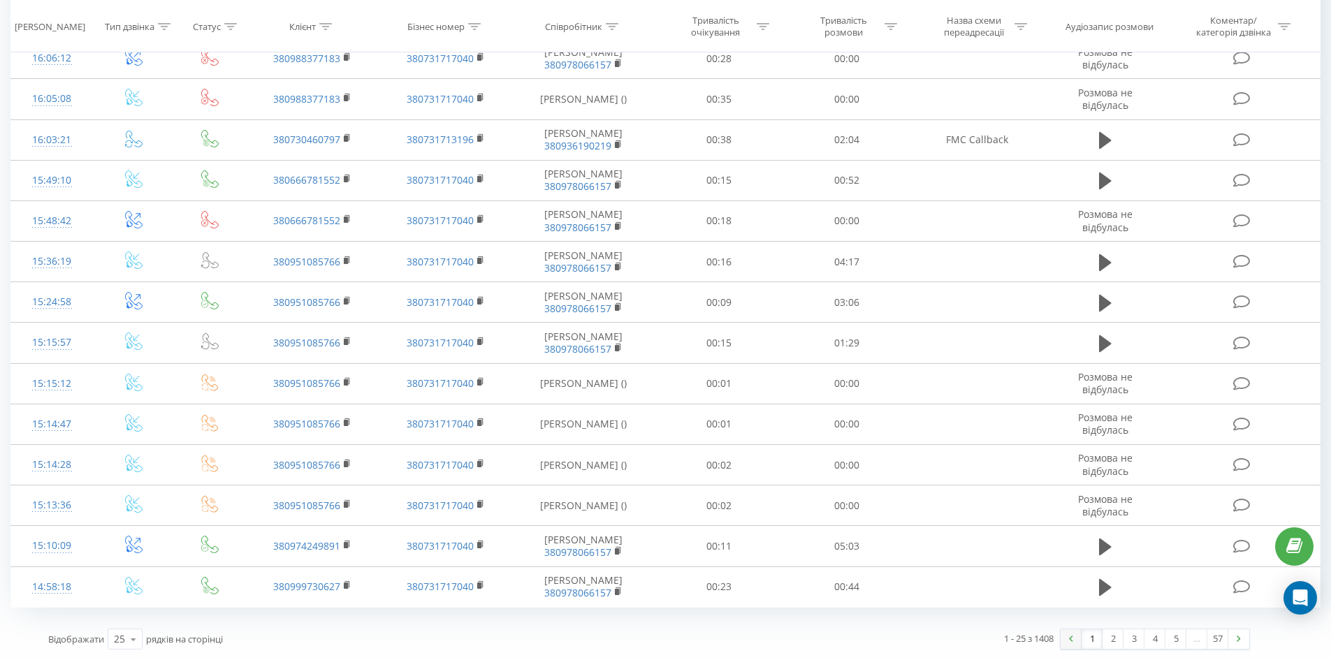  Describe the element at coordinates (1109, 26) in the screenshot. I see `div: Аудіозапис розмови` at that location.